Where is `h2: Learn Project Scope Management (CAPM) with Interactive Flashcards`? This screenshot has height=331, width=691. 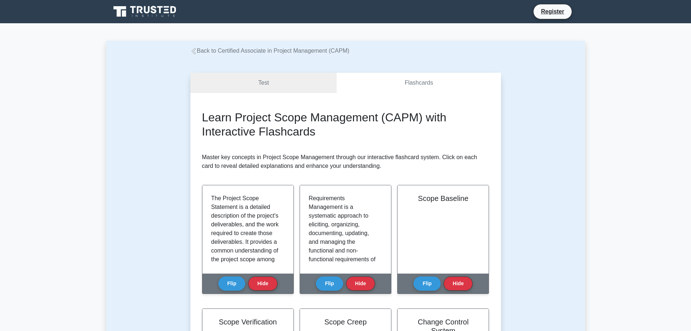 h2: Learn Project Scope Management (CAPM) with Interactive Flashcards is located at coordinates (346, 124).